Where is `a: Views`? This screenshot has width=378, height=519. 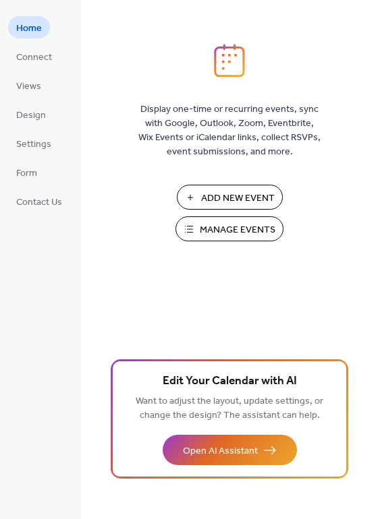 a: Views is located at coordinates (28, 85).